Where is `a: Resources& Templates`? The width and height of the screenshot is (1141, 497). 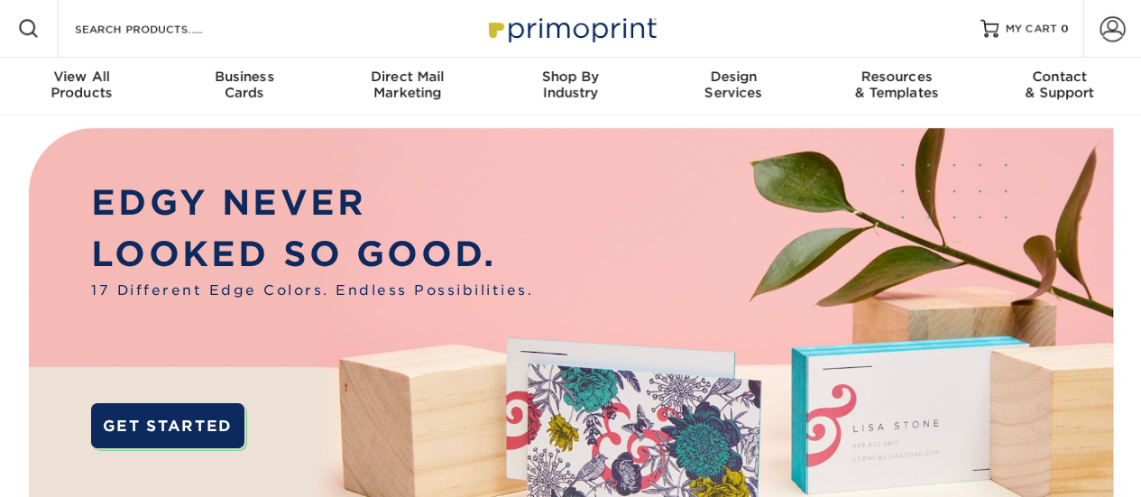 a: Resources& Templates is located at coordinates (897, 87).